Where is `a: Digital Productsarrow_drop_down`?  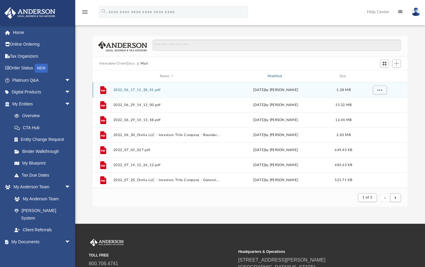 a: Digital Productsarrow_drop_down is located at coordinates (42, 92).